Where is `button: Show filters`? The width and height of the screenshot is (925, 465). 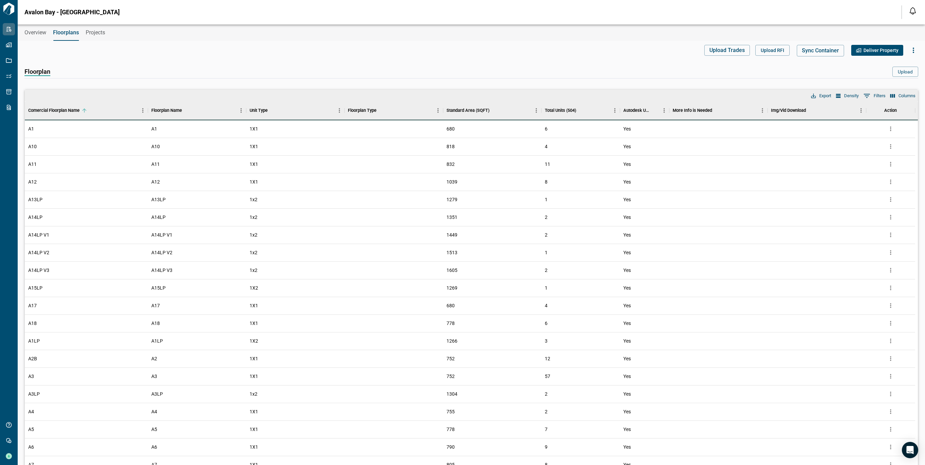 button: Show filters is located at coordinates (874, 96).